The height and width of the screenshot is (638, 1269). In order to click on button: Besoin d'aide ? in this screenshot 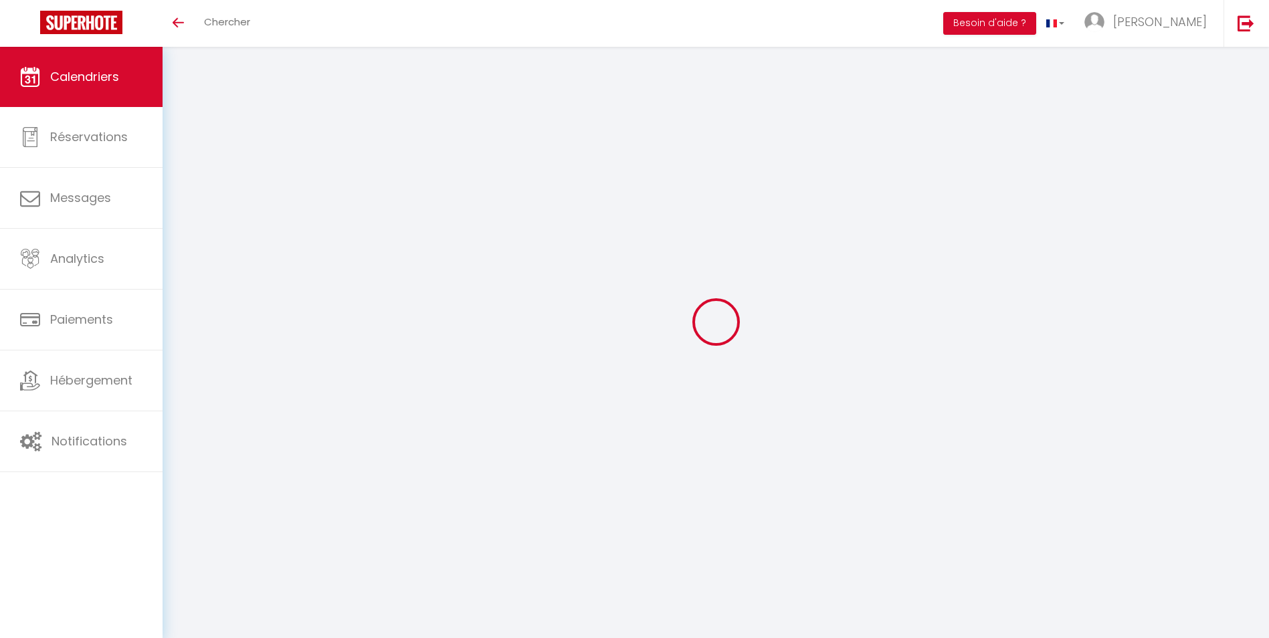, I will do `click(989, 23)`.